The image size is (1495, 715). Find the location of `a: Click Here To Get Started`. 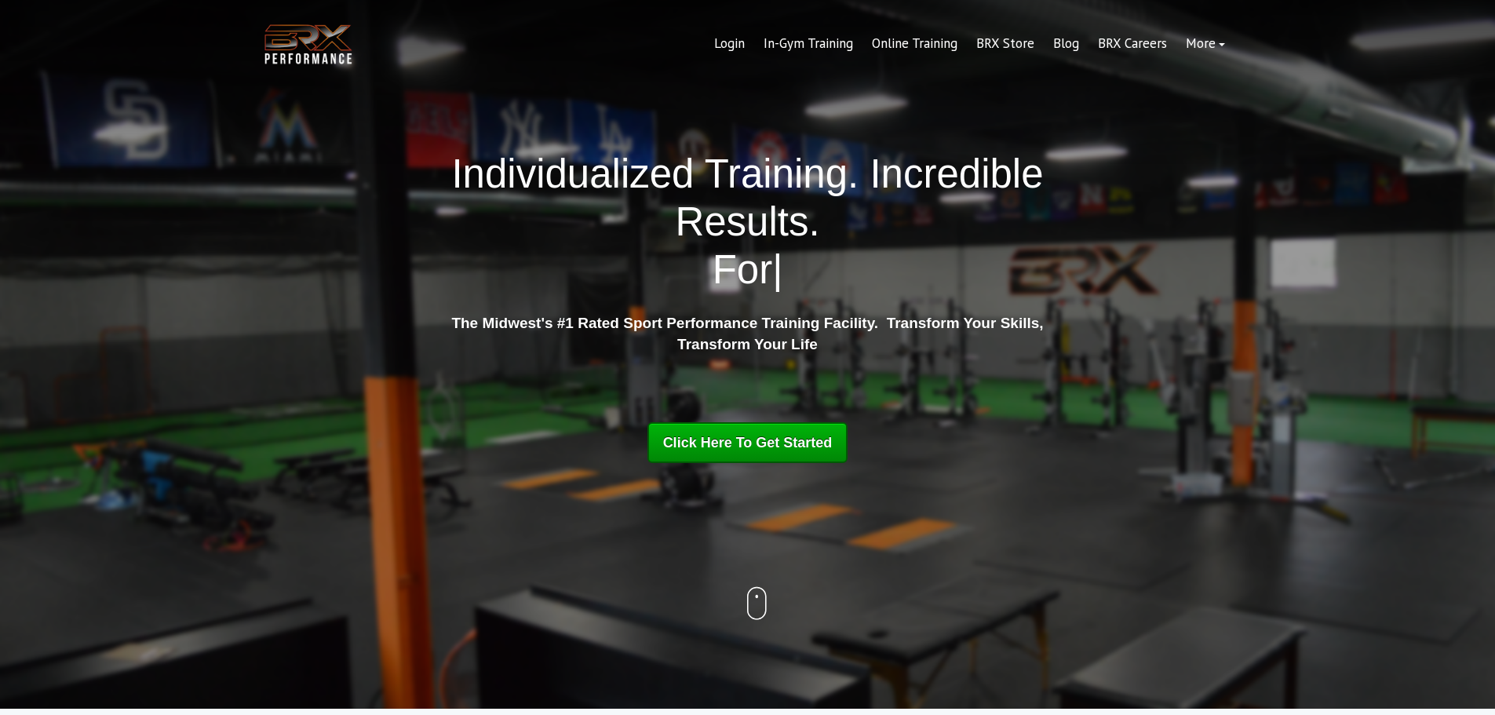

a: Click Here To Get Started is located at coordinates (748, 443).